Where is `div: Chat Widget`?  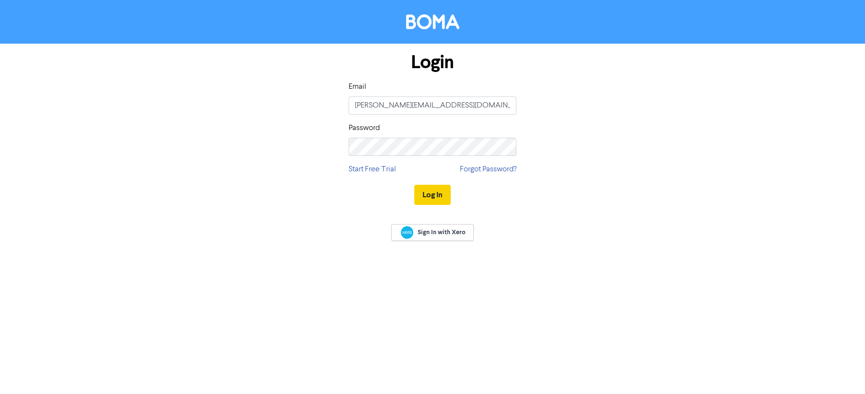
div: Chat Widget is located at coordinates (841, 371).